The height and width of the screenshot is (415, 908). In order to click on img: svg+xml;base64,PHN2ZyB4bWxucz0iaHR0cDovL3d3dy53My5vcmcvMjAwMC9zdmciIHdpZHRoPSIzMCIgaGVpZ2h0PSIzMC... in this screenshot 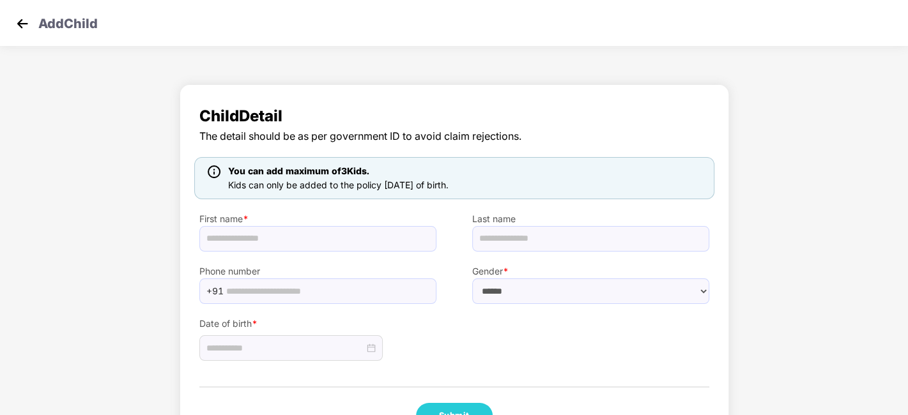, I will do `click(22, 24)`.